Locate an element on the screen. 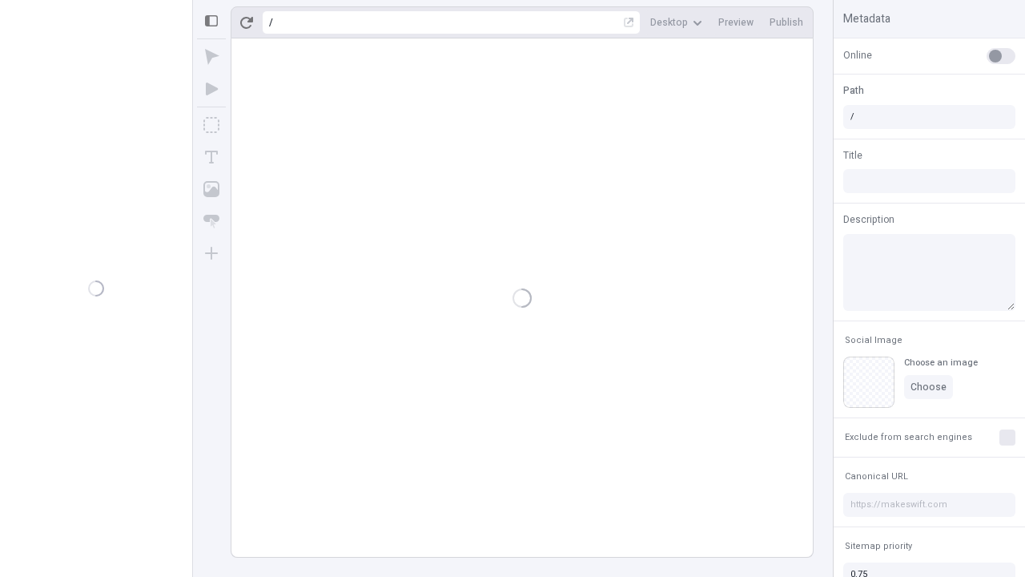  span: Description is located at coordinates (869, 219).